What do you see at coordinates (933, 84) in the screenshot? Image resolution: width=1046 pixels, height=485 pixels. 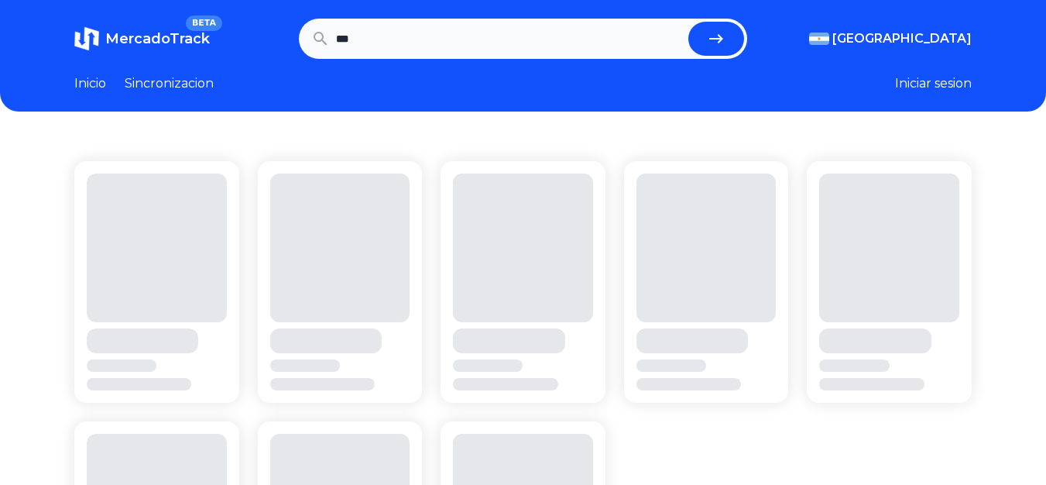 I see `button: Iniciar sesion` at bounding box center [933, 84].